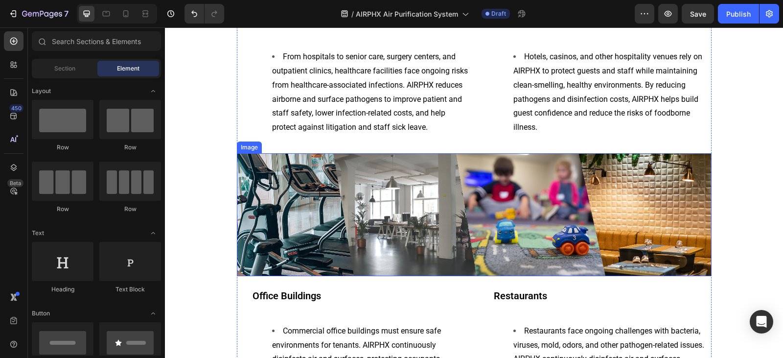 Image resolution: width=783 pixels, height=358 pixels. What do you see at coordinates (128, 69) in the screenshot?
I see `span: Element` at bounding box center [128, 69].